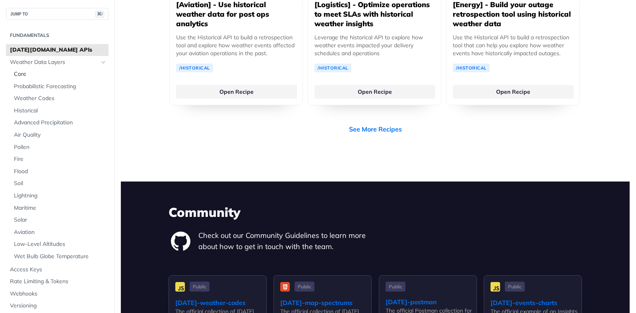 This screenshot has height=313, width=636. I want to click on span: Soil, so click(60, 184).